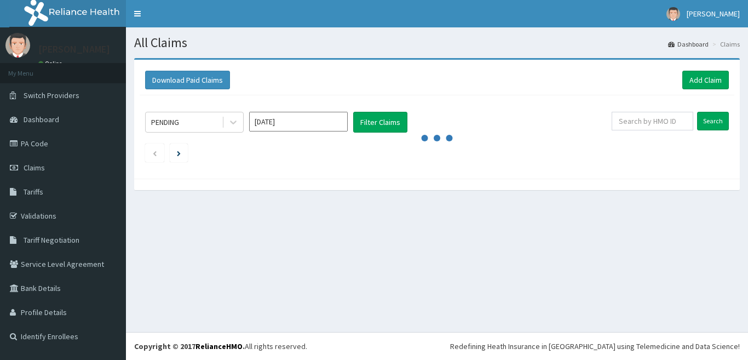 The image size is (748, 360). Describe the element at coordinates (33, 192) in the screenshot. I see `span: Tariffs` at that location.